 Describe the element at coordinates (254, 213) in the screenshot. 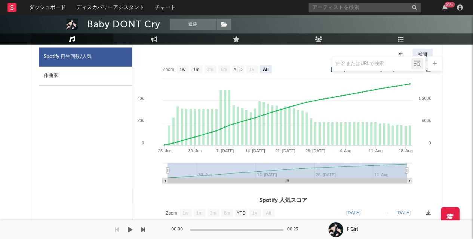

I see `text: 1y` at that location.